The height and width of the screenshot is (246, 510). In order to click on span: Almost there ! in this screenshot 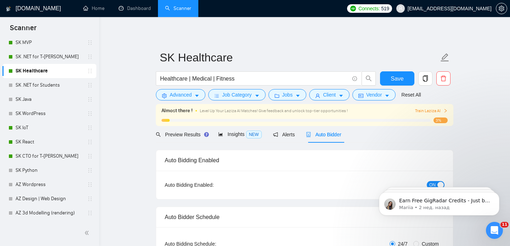, I will do `click(177, 111)`.